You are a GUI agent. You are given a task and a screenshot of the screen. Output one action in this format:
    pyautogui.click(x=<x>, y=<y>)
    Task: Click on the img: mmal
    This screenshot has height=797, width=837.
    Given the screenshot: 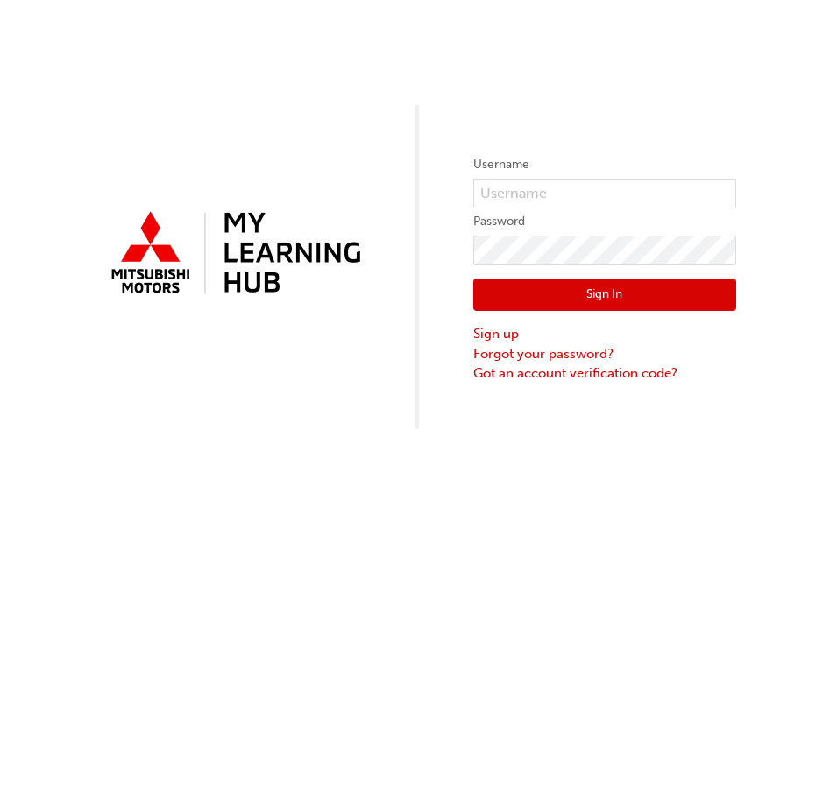 What is the action you would take?
    pyautogui.click(x=233, y=254)
    